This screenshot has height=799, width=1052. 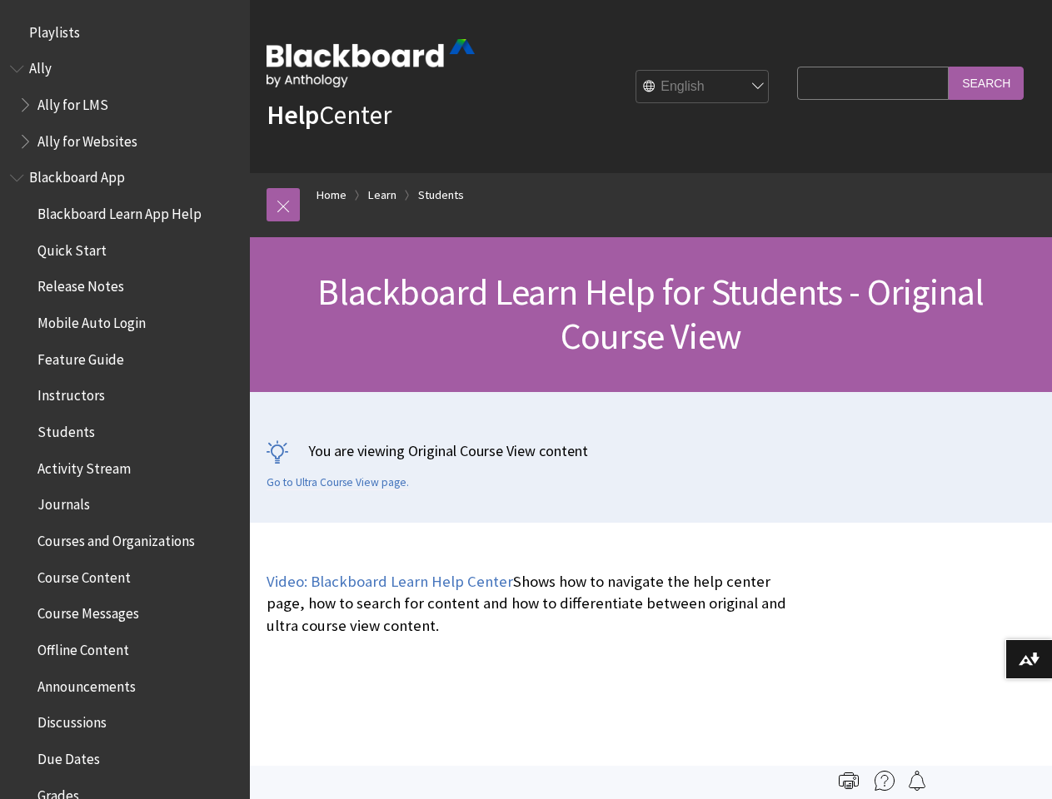 I want to click on img: Follow this page, so click(x=917, y=781).